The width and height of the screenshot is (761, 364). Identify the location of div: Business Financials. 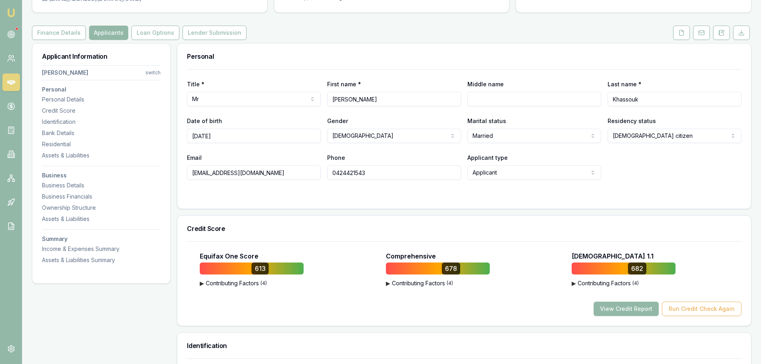
(101, 197).